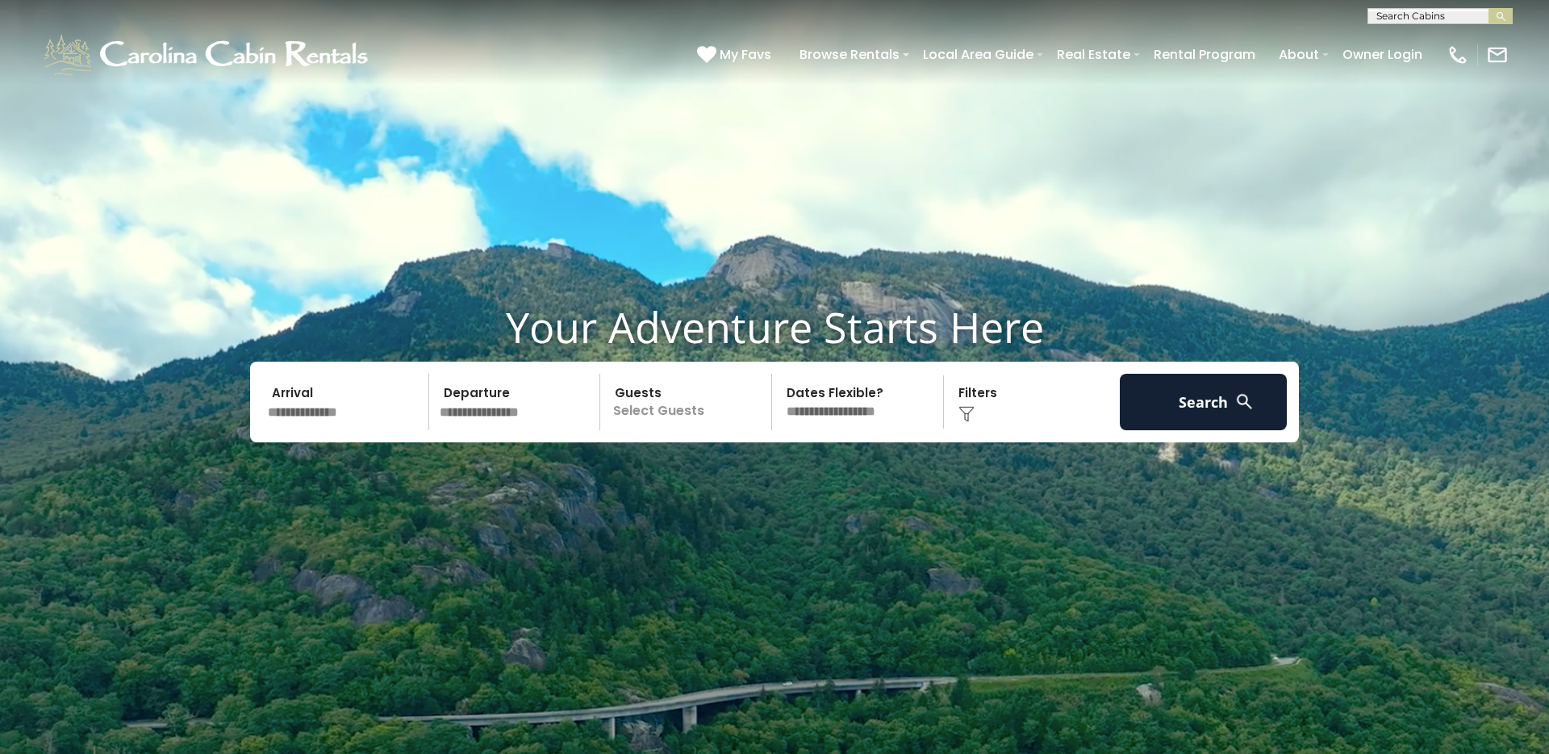 The image size is (1549, 754). Describe the element at coordinates (1205, 54) in the screenshot. I see `a: Rental Program` at that location.